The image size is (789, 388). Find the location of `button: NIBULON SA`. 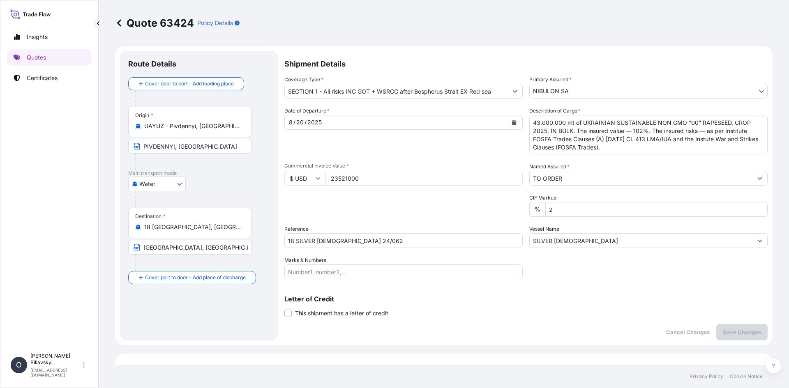

button: NIBULON SA is located at coordinates (648, 91).